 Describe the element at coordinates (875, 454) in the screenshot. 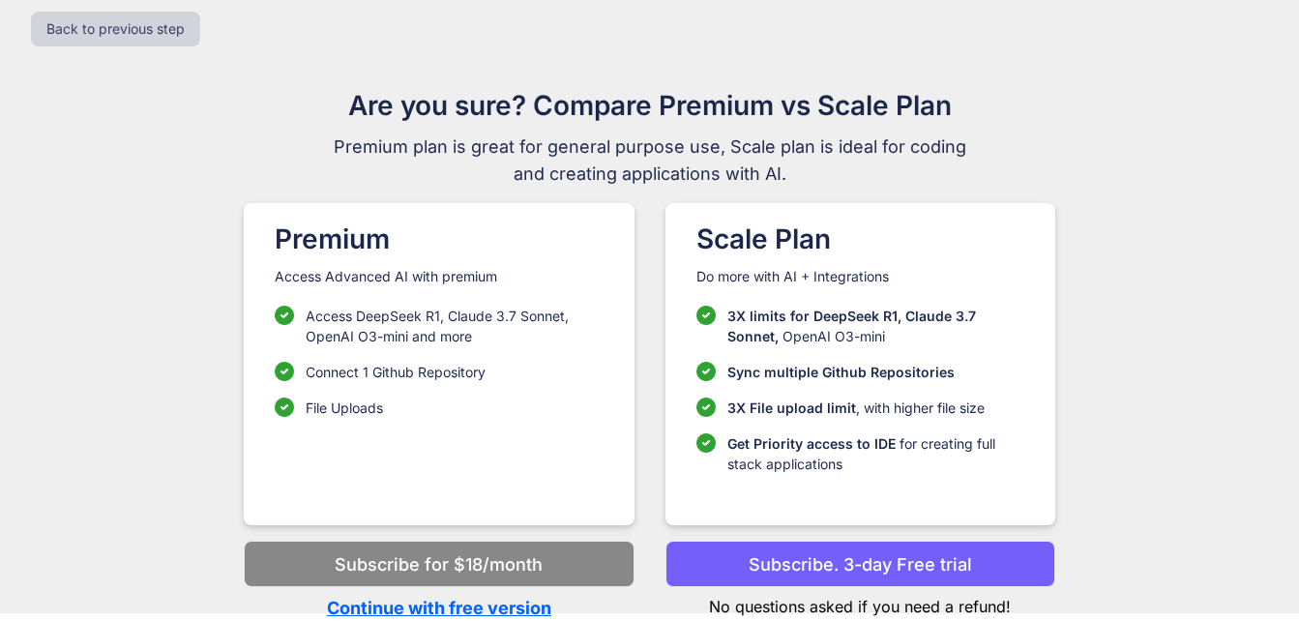

I see `p: for creating full stack applications` at that location.